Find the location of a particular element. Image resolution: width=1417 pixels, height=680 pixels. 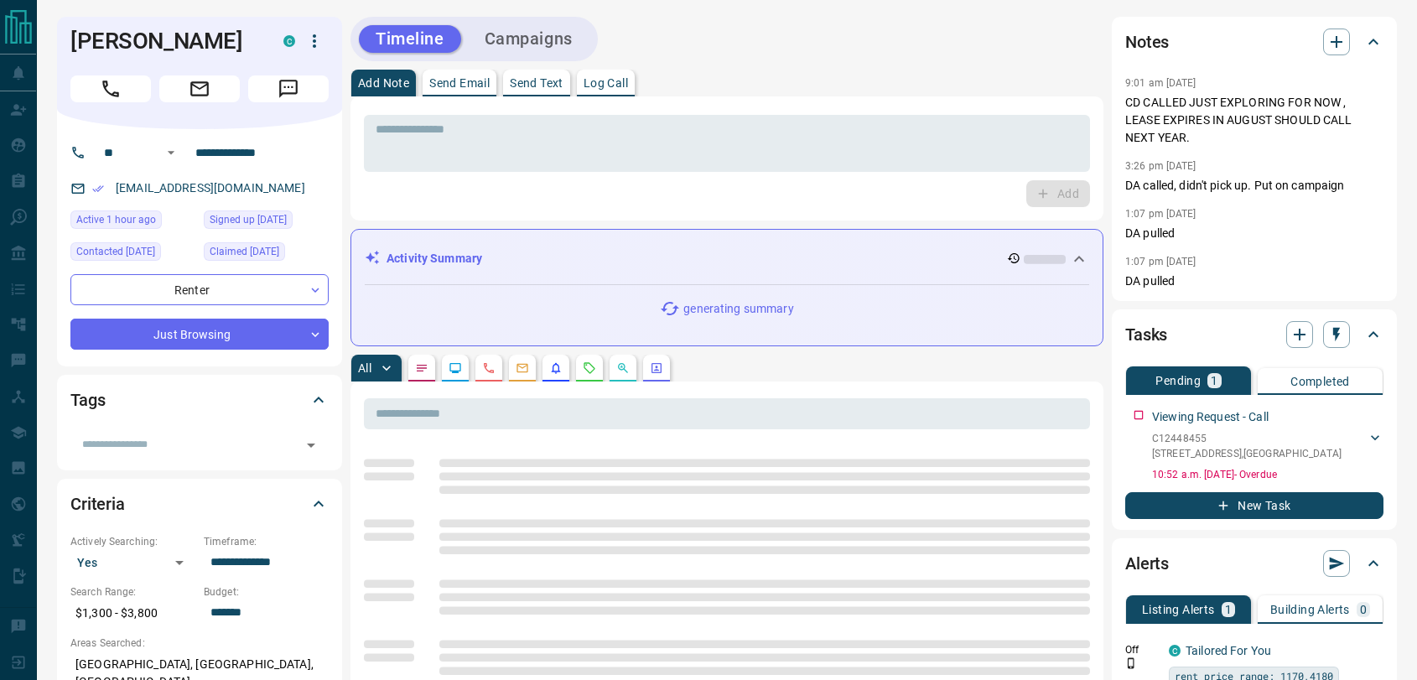

p: Search Range: is located at coordinates (132, 592).